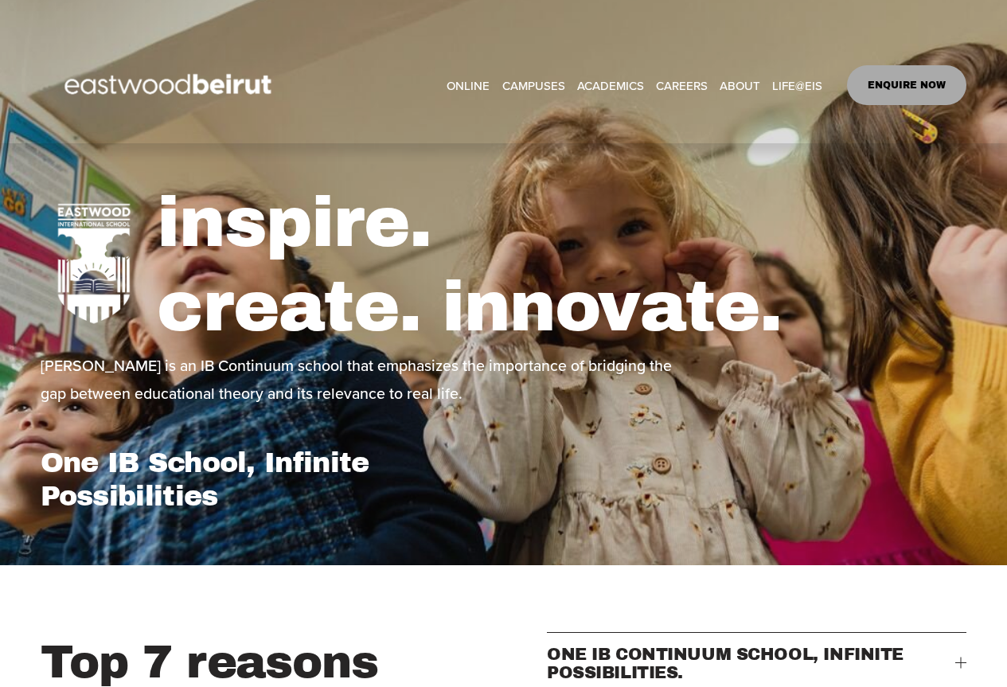 Image resolution: width=1007 pixels, height=687 pixels. I want to click on img: EastwoodIS Global Site, so click(170, 85).